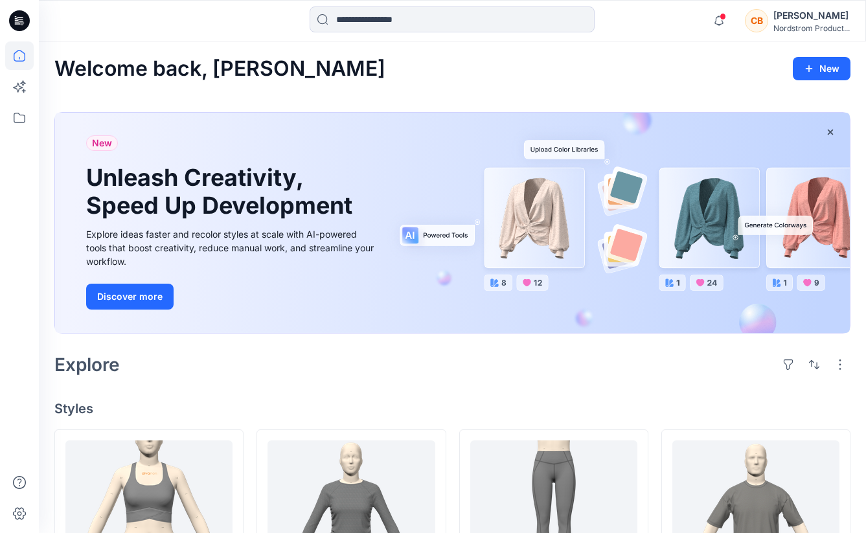 This screenshot has height=533, width=866. What do you see at coordinates (821, 69) in the screenshot?
I see `button: New` at bounding box center [821, 69].